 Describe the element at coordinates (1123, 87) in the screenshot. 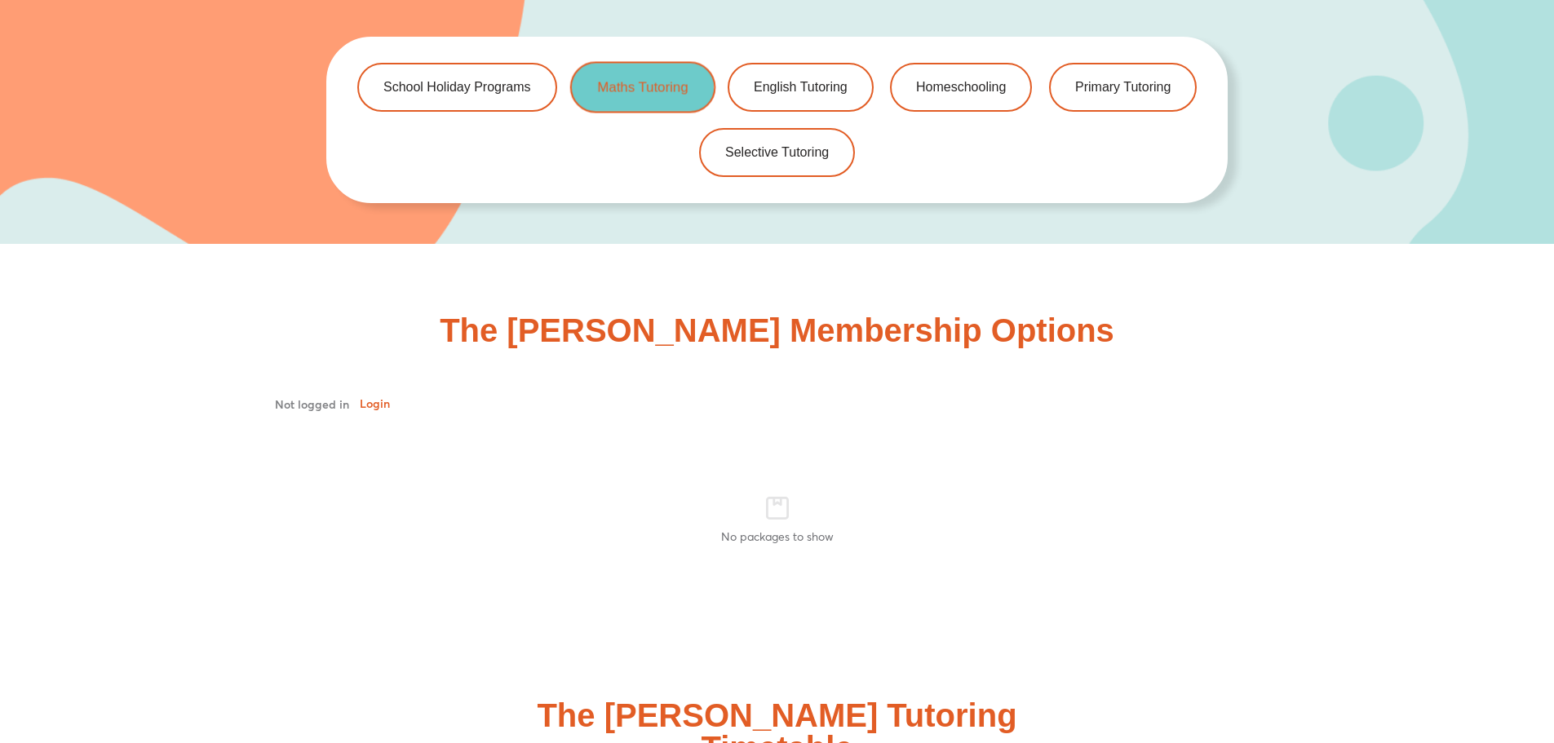

I see `a: Primary Tutoring` at that location.